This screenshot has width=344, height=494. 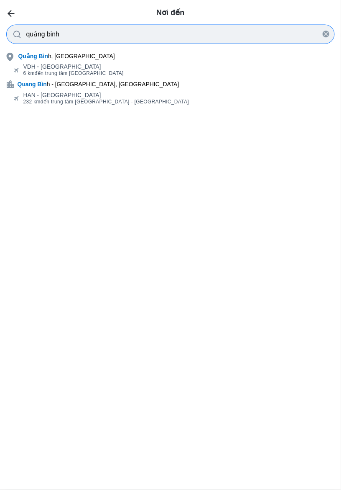 I want to click on b: Quang, so click(x=27, y=85).